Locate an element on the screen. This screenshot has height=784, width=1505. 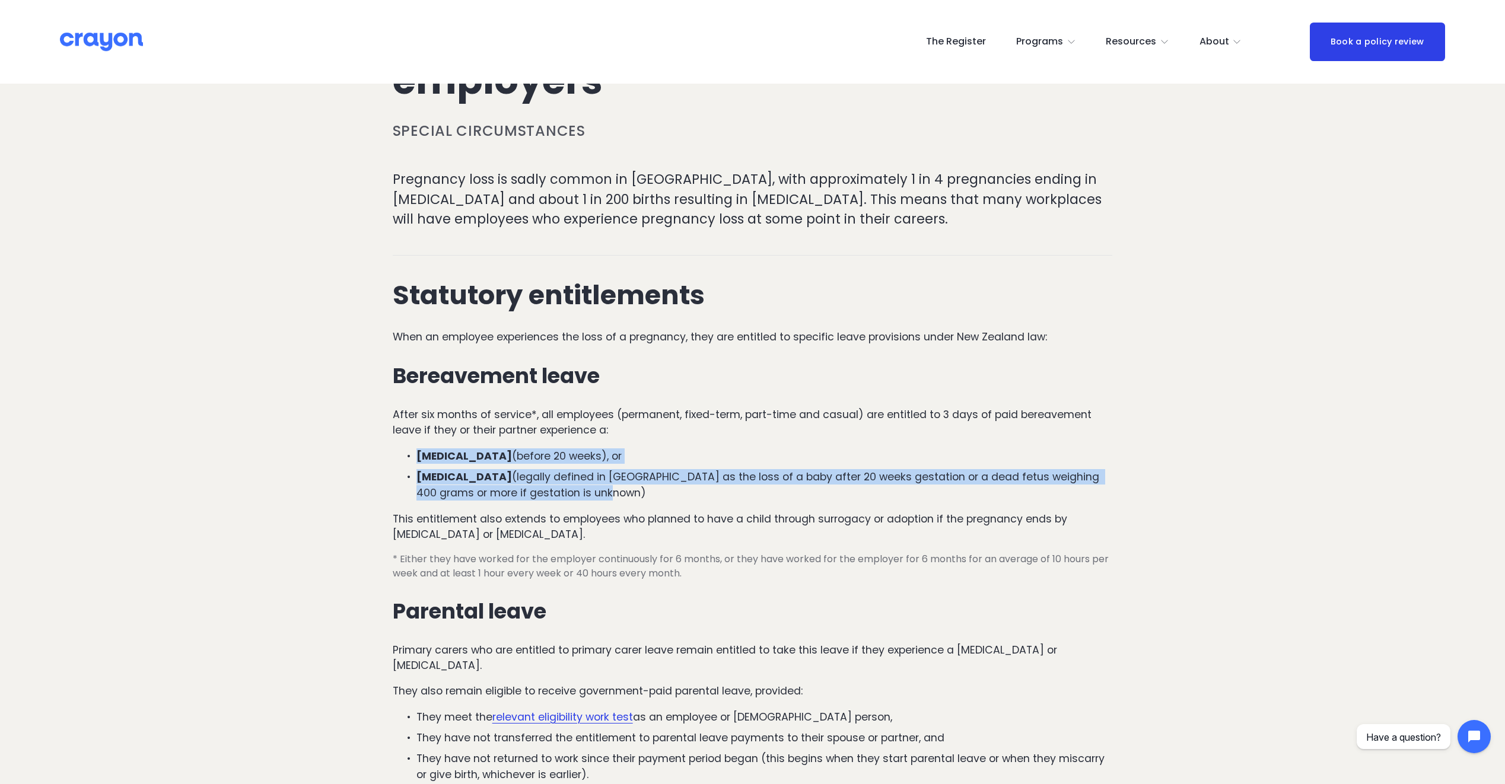
a: The Register is located at coordinates (956, 42).